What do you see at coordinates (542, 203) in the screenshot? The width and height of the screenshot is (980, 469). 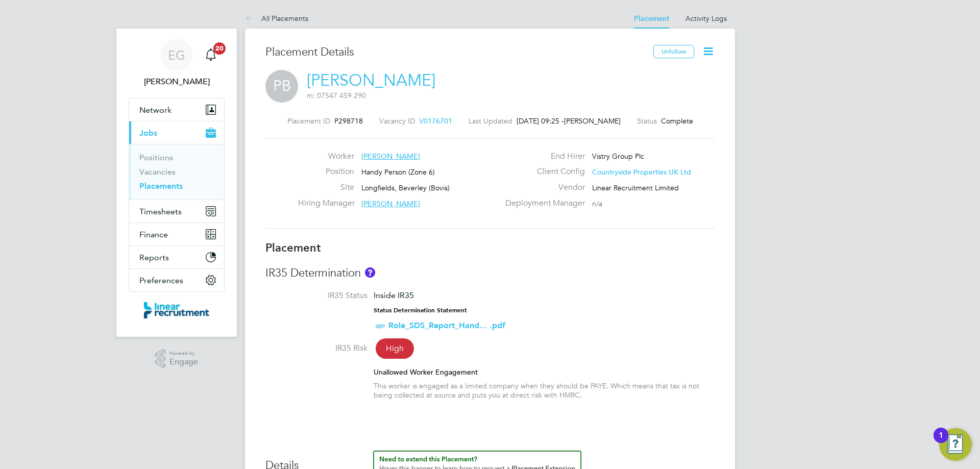 I see `label: Deployment Manager` at bounding box center [542, 203].